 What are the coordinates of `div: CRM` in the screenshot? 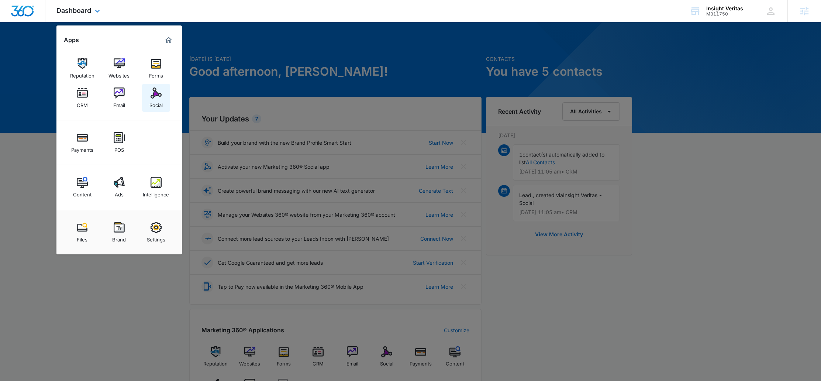 It's located at (82, 103).